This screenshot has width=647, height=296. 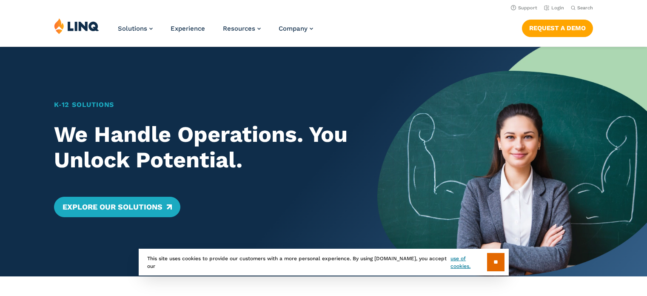 What do you see at coordinates (554, 8) in the screenshot?
I see `a: Login` at bounding box center [554, 8].